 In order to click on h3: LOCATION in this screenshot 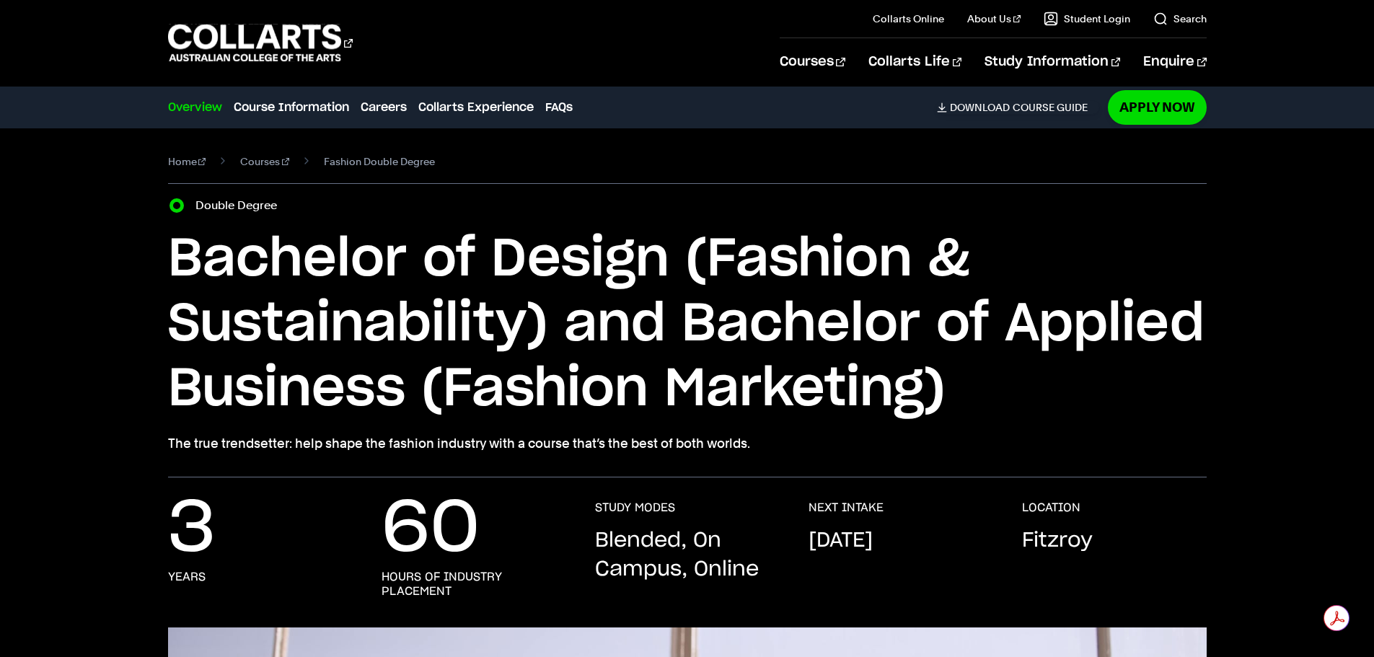, I will do `click(1051, 508)`.